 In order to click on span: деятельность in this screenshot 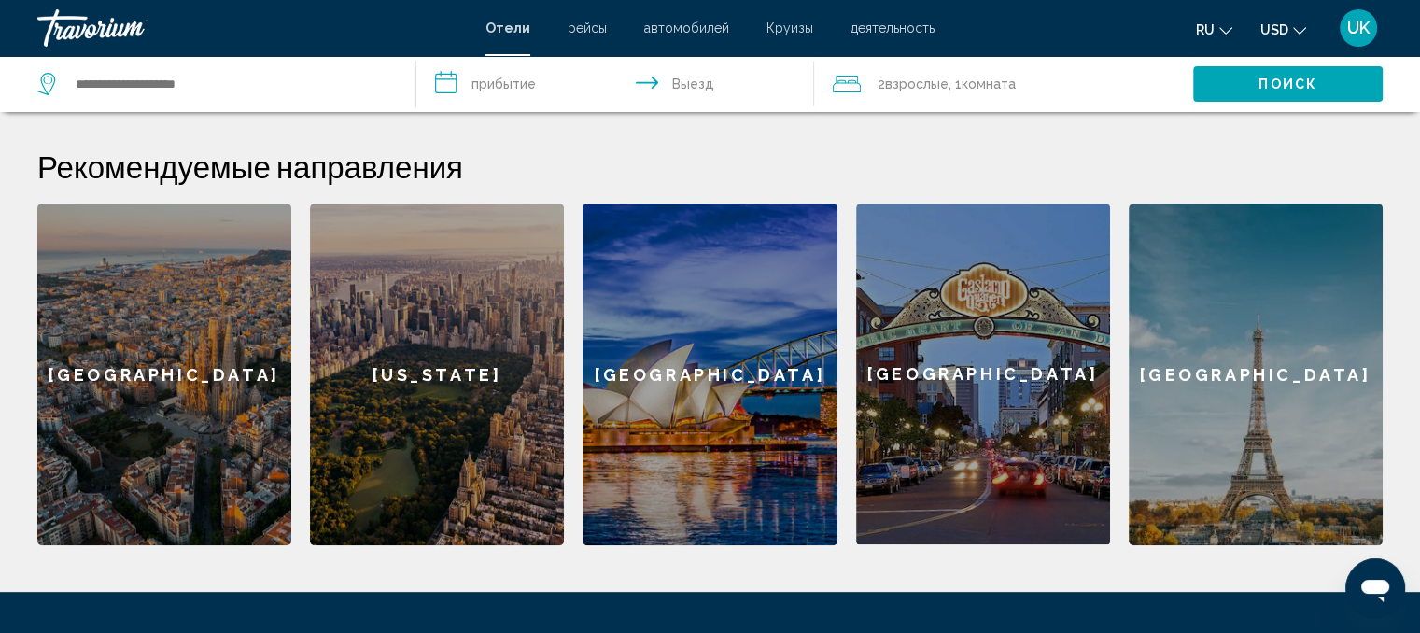, I will do `click(893, 28)`.